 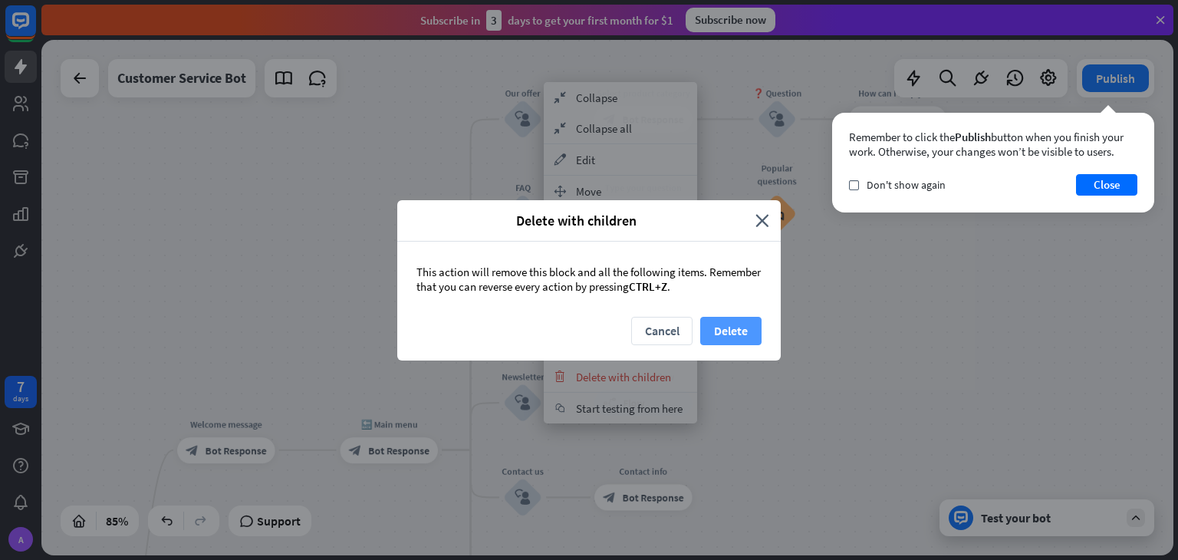 I want to click on i: close, so click(x=762, y=220).